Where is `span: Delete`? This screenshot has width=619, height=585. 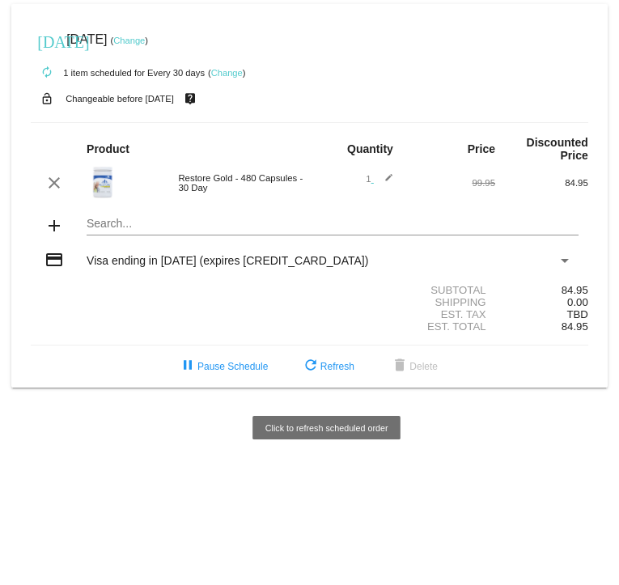
span: Delete is located at coordinates (413, 367).